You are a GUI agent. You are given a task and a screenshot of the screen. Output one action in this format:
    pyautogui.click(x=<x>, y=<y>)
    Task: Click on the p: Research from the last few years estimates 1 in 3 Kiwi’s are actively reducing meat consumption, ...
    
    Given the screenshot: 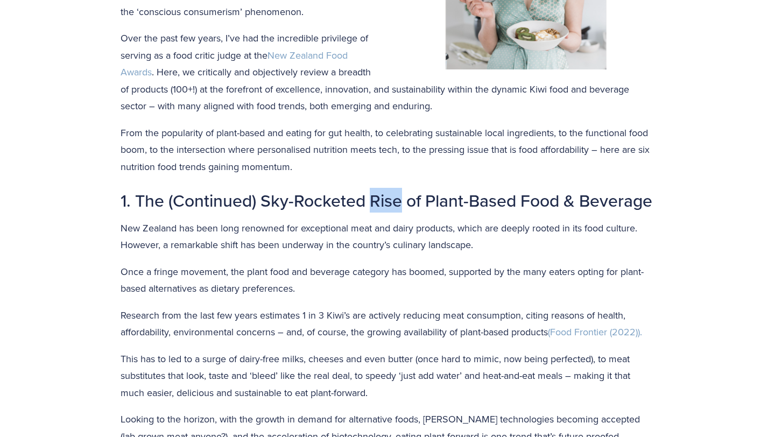 What is the action you would take?
    pyautogui.click(x=387, y=323)
    